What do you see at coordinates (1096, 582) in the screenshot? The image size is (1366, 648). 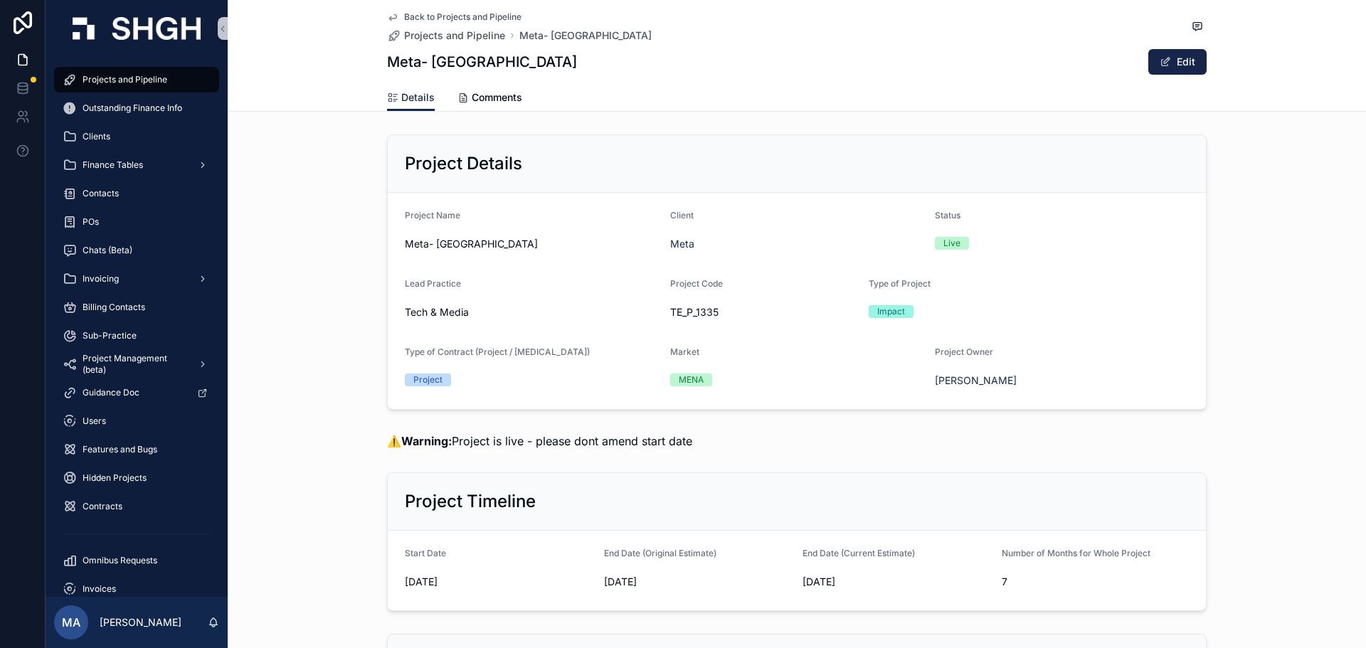 I see `span: 7` at bounding box center [1096, 582].